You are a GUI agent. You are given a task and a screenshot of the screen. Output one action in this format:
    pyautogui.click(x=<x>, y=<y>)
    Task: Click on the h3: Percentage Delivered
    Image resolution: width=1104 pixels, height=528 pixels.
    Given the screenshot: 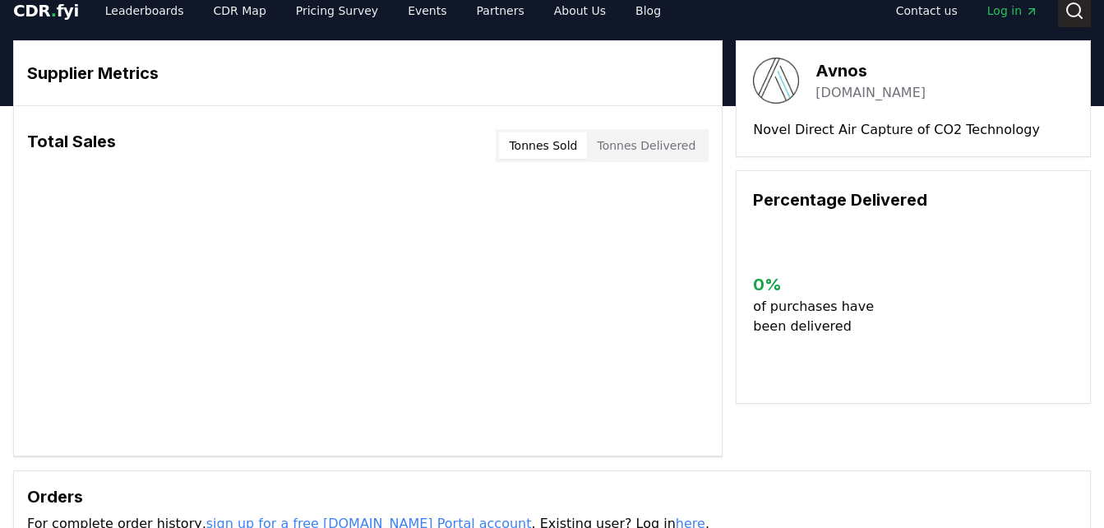 What is the action you would take?
    pyautogui.click(x=913, y=200)
    